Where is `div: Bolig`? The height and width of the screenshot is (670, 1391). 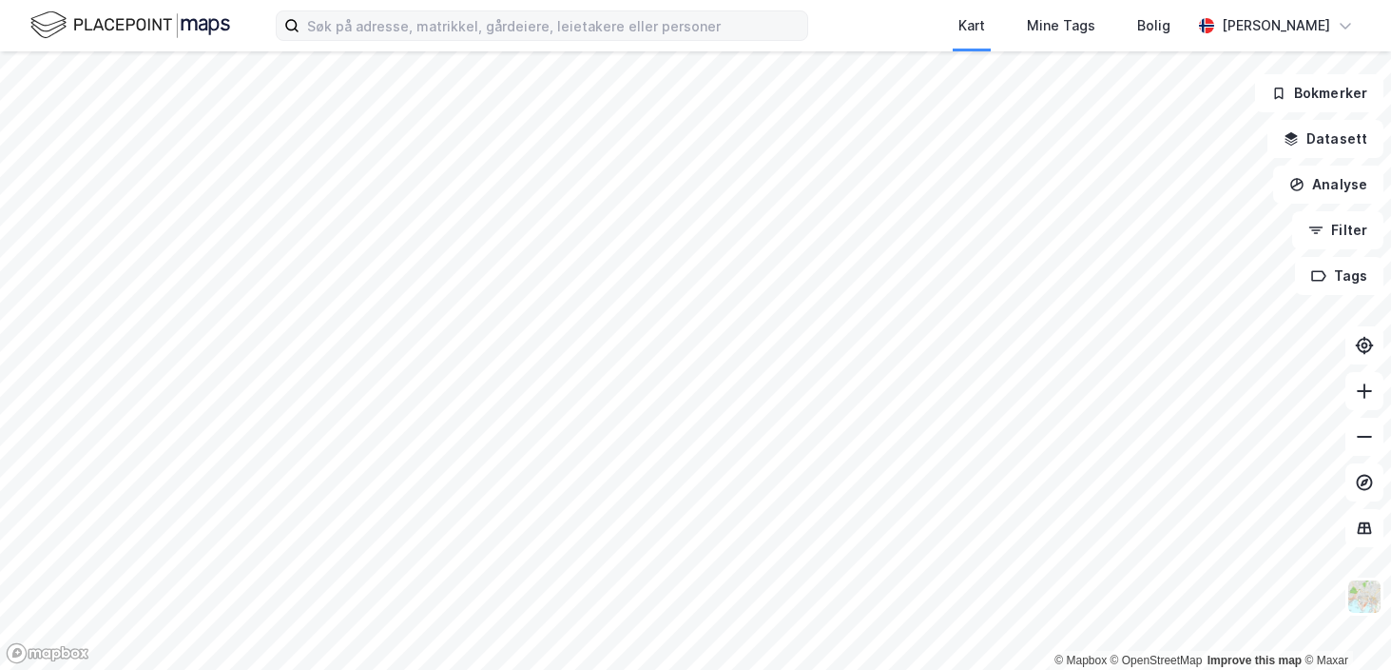
div: Bolig is located at coordinates (1154, 26).